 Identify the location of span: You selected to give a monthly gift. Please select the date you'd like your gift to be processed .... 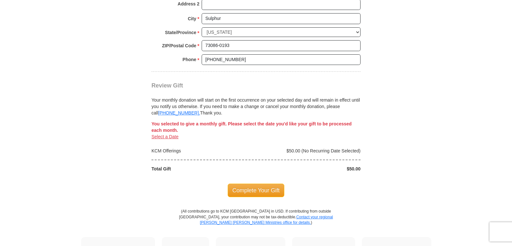
(252, 127).